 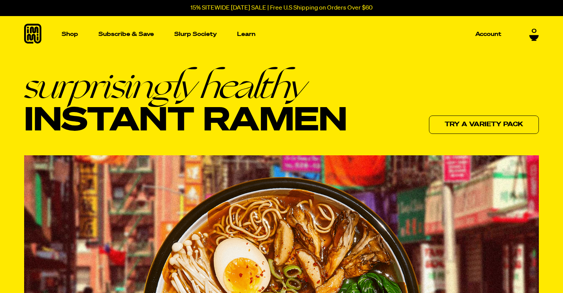 What do you see at coordinates (185, 103) in the screenshot?
I see `h1: Instant Ramen` at bounding box center [185, 103].